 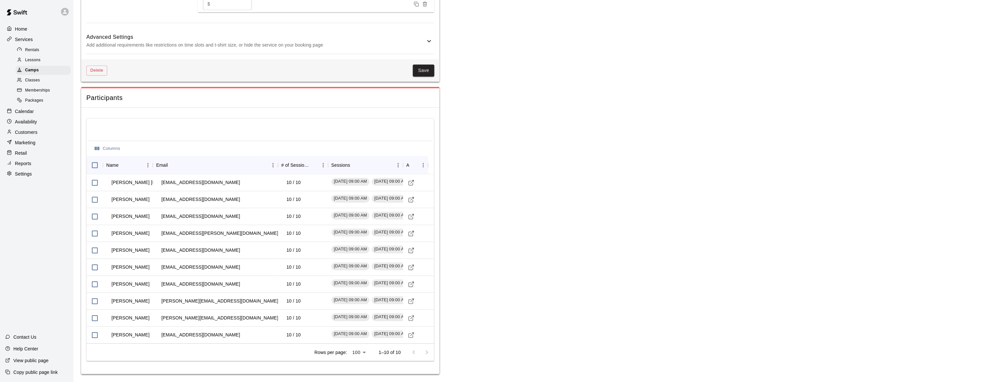 I want to click on p: Contact Us, so click(x=25, y=337).